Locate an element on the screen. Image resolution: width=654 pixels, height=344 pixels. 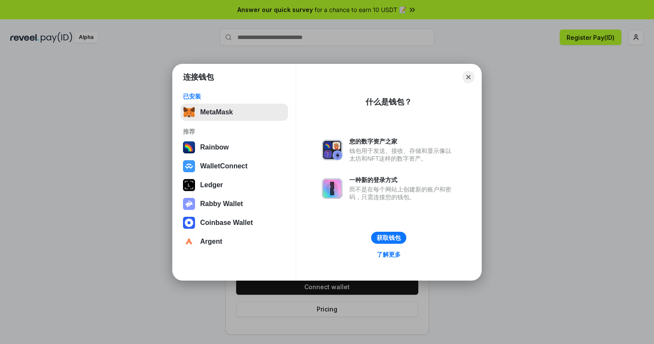
div: WalletConnect is located at coordinates (224, 166).